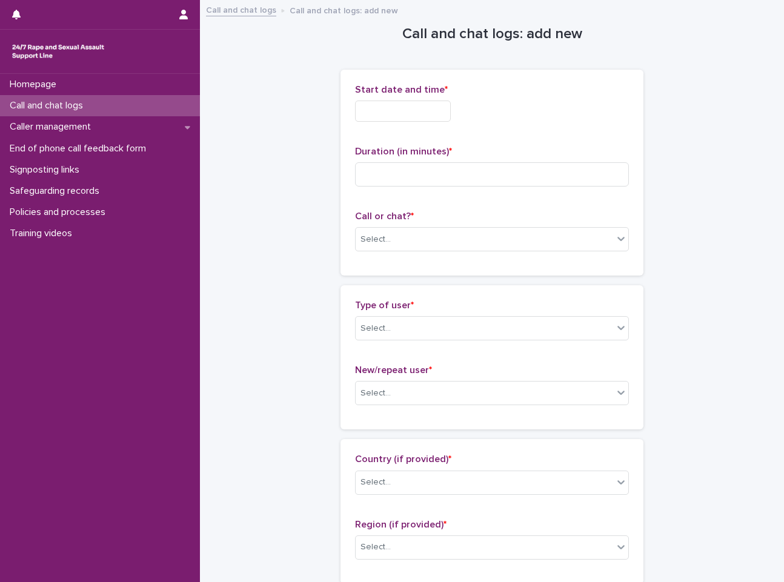 The width and height of the screenshot is (784, 582). Describe the element at coordinates (403, 151) in the screenshot. I see `span: Duration (in minutes)` at that location.